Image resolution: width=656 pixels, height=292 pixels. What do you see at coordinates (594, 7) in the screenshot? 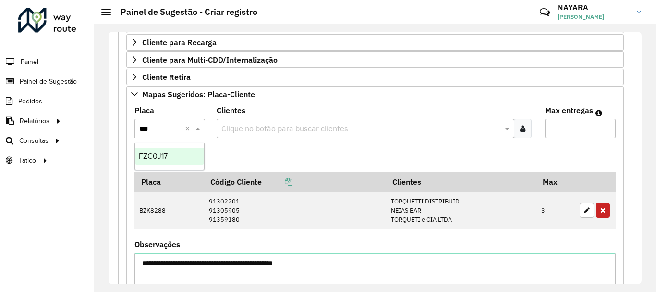
I see `h3: NAYARA` at bounding box center [594, 7].